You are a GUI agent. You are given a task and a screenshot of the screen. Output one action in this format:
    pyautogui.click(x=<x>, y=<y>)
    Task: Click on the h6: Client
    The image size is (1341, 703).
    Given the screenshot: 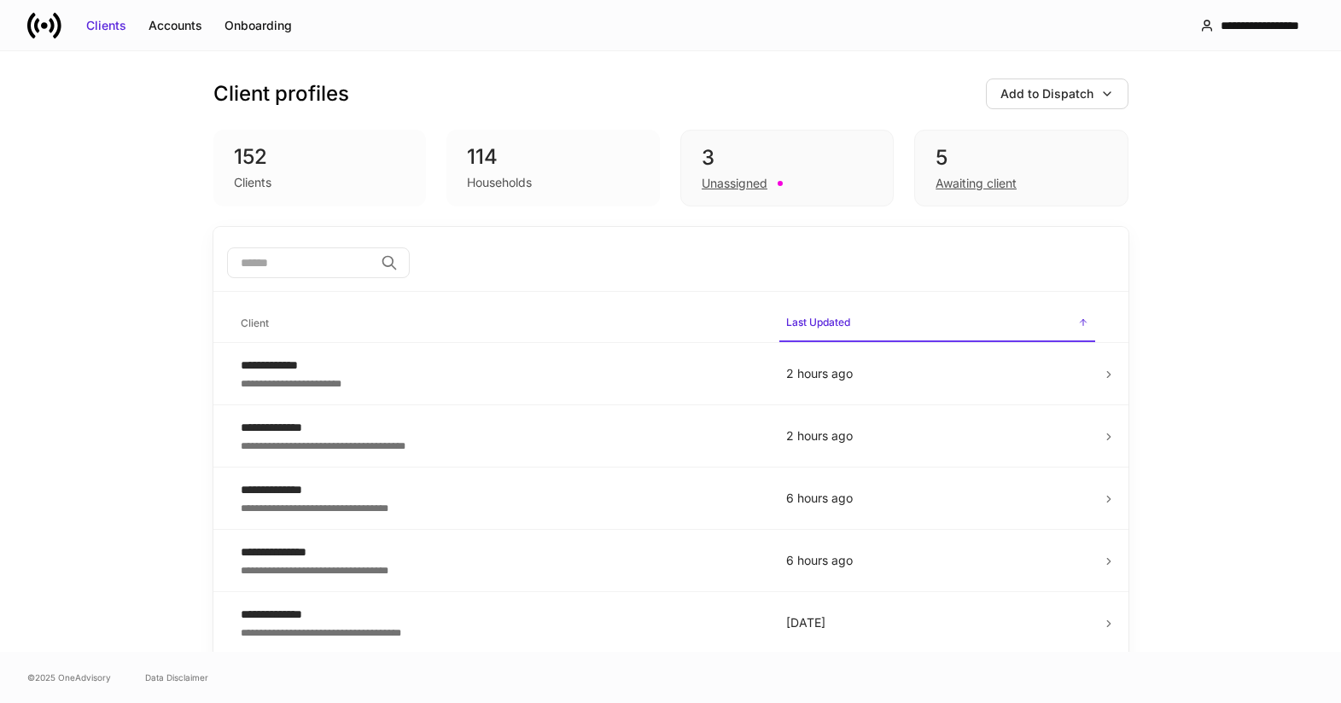 What is the action you would take?
    pyautogui.click(x=254, y=323)
    